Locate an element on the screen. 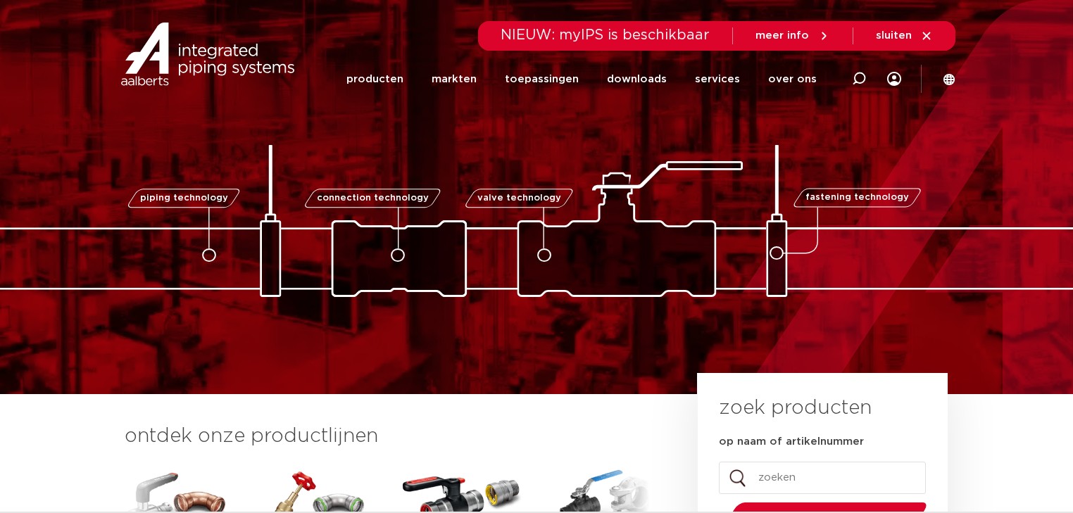  input: zoeken is located at coordinates (823, 478).